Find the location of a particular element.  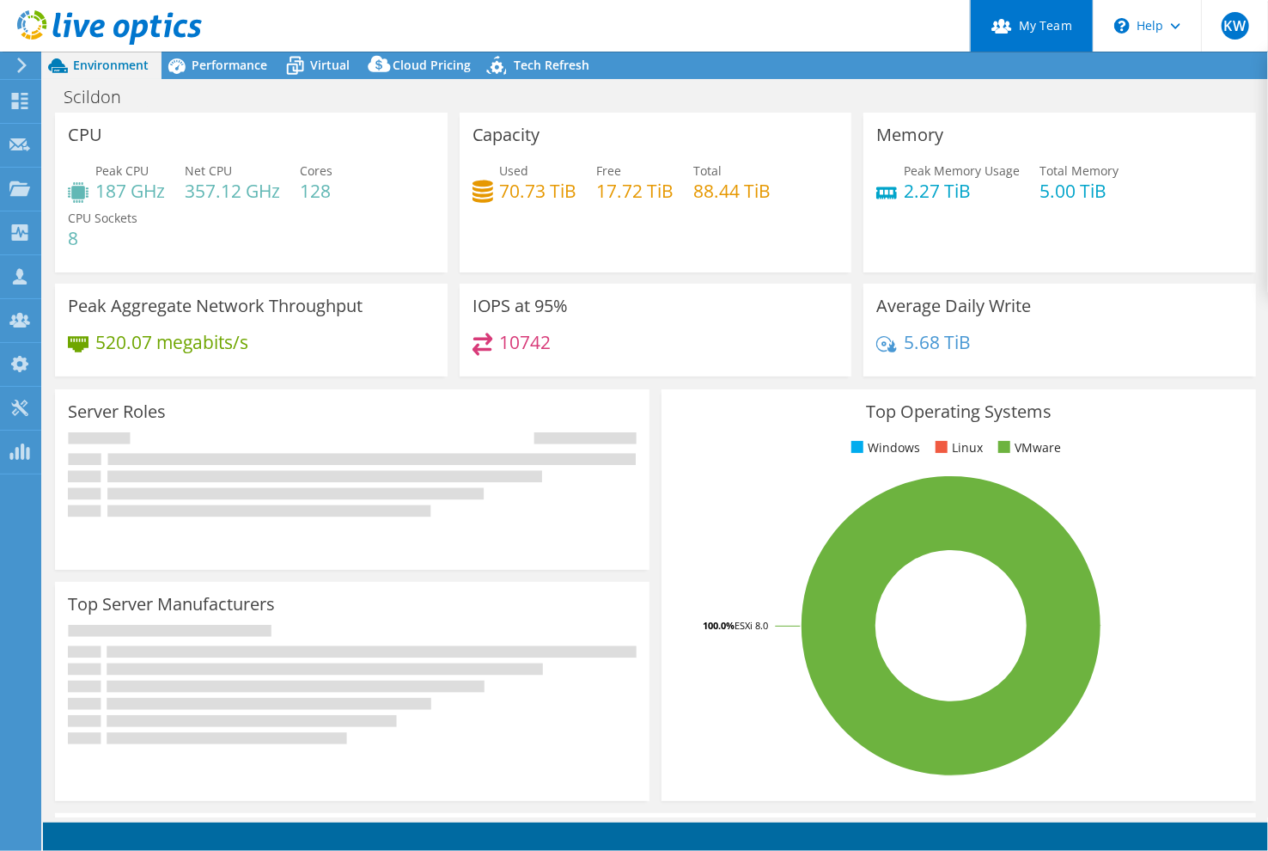

li: Linux is located at coordinates (957, 448).